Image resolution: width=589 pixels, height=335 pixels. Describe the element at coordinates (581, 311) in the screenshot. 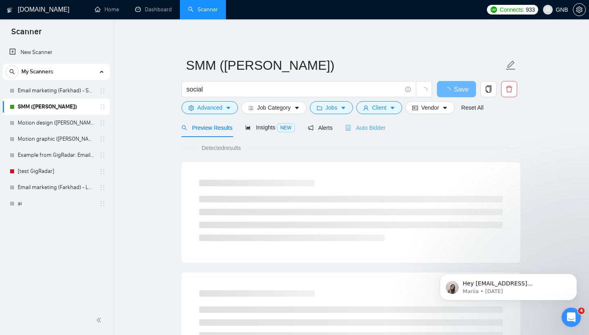

I see `span: 4` at that location.